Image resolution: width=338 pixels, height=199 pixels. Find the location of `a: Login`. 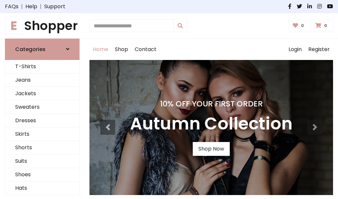

a: Login is located at coordinates (295, 49).